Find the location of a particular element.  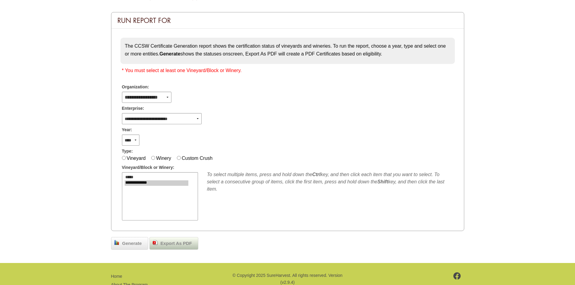

p: The CCSW Certificate Generation report shows the certification status of vineyards and wineries. ... is located at coordinates (287, 50).